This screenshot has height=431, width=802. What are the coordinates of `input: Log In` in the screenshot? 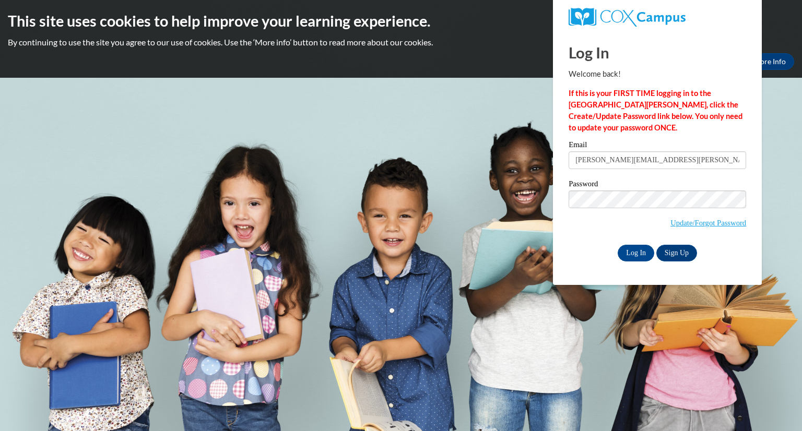 It's located at (636, 253).